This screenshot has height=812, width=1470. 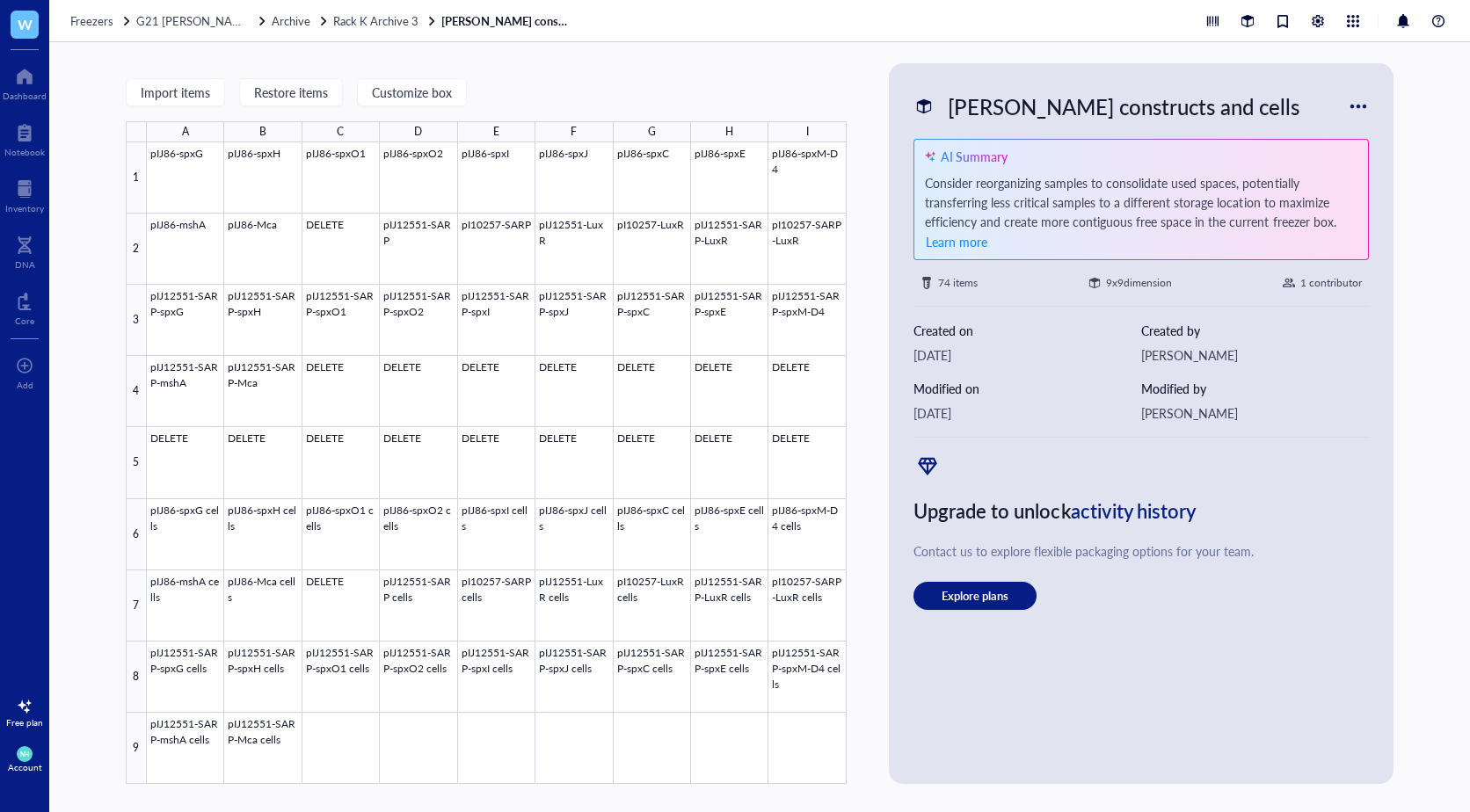 I want to click on span: activity history, so click(x=1133, y=510).